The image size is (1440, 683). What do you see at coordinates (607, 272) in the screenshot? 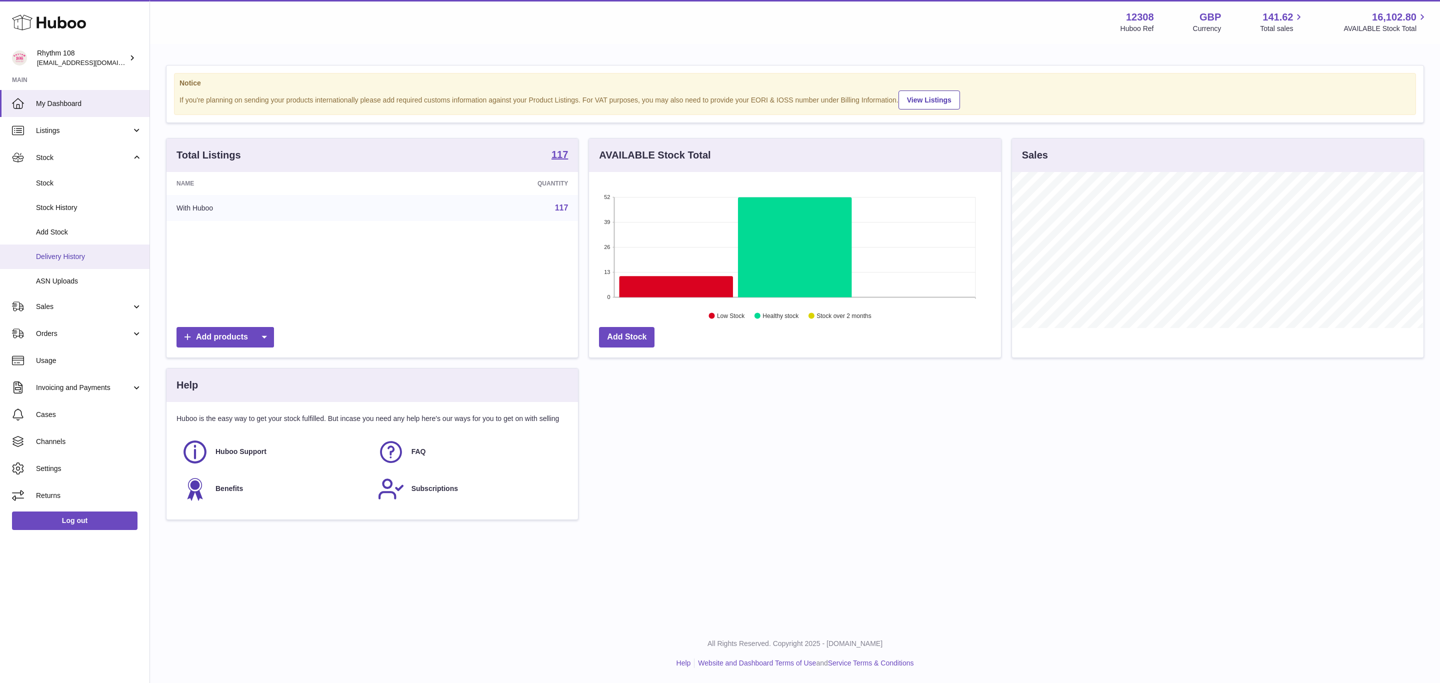
I see `text: 13` at bounding box center [607, 272].